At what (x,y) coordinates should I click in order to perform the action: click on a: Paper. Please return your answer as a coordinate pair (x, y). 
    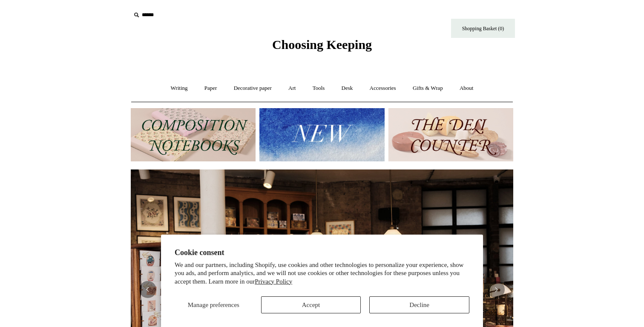
    Looking at the image, I should click on (211, 88).